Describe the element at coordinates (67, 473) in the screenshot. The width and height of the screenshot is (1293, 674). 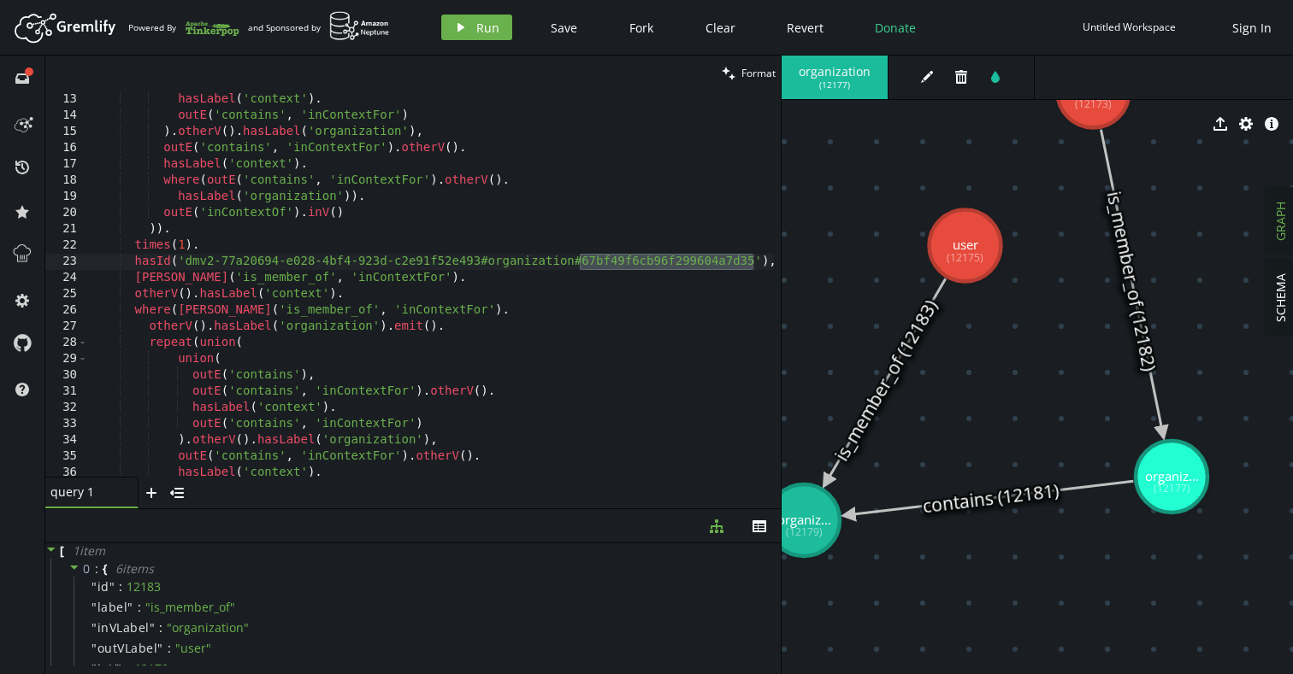
I see `div: 36` at that location.